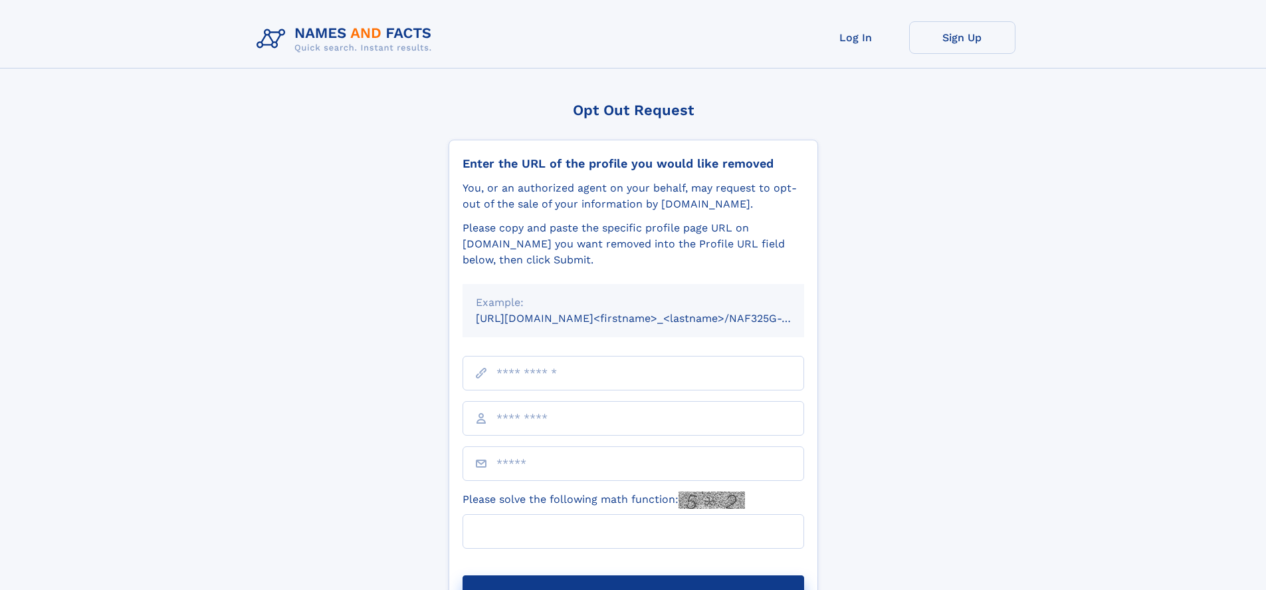 This screenshot has width=1266, height=590. What do you see at coordinates (856, 37) in the screenshot?
I see `a: Log In` at bounding box center [856, 37].